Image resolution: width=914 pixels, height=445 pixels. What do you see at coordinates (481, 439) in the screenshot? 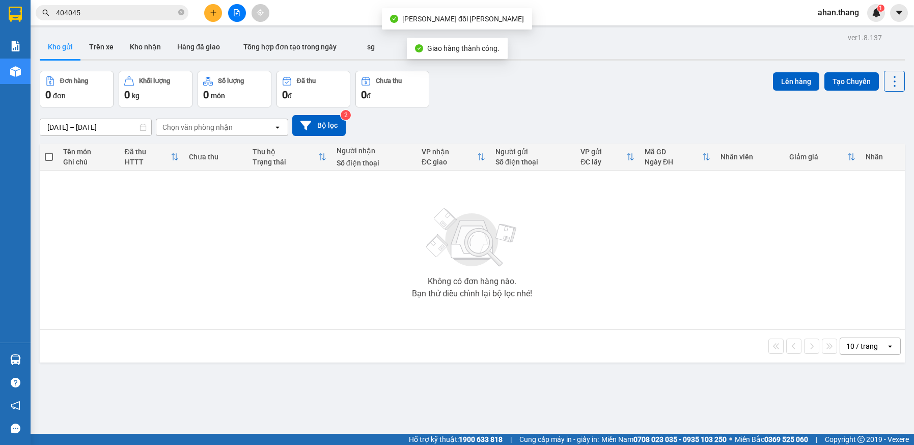
I see `strong: 1900 633 818` at bounding box center [481, 439].